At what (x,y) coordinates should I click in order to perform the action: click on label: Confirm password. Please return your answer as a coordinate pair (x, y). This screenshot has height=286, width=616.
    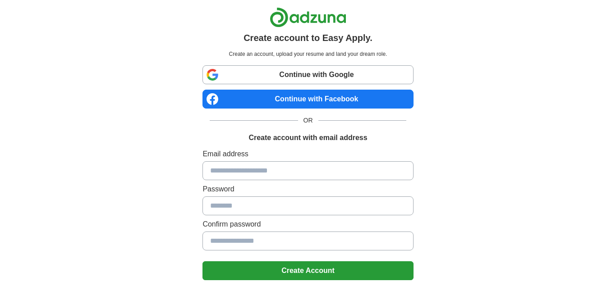
    Looking at the image, I should click on (307, 224).